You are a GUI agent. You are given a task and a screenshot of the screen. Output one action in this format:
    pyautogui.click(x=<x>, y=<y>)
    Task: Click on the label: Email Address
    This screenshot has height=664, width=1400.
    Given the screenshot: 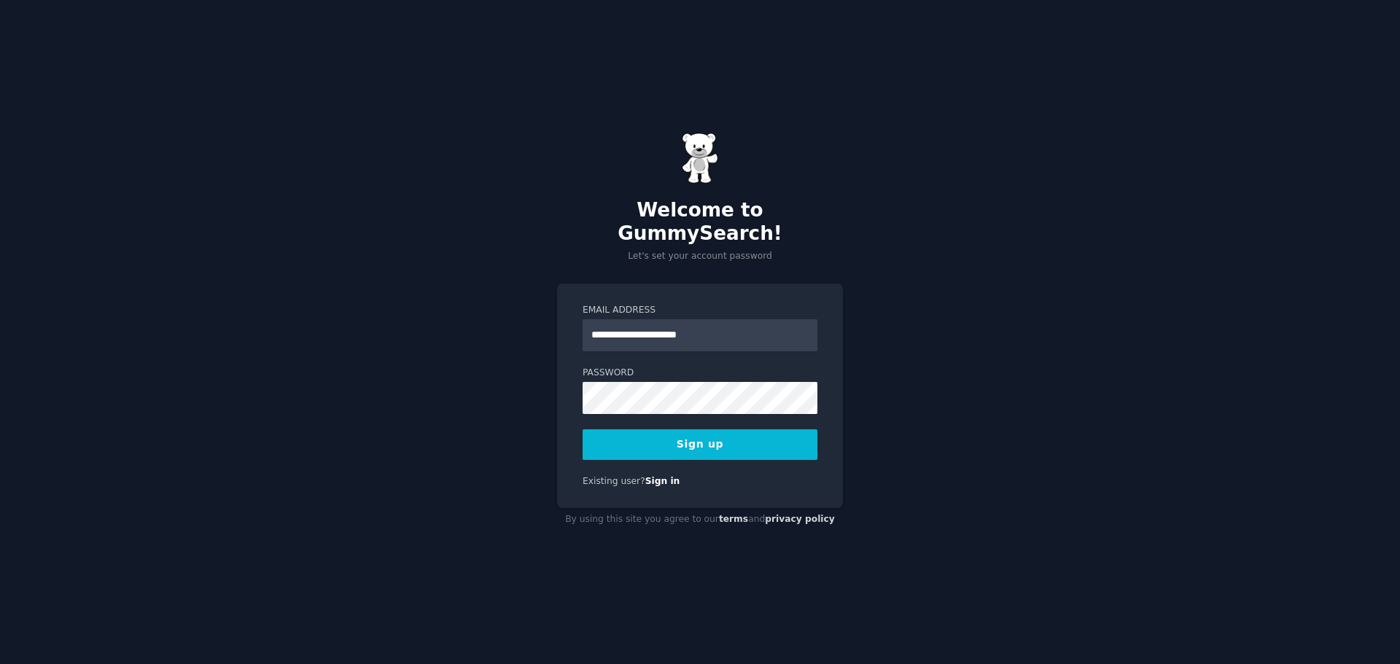 What is the action you would take?
    pyautogui.click(x=700, y=311)
    